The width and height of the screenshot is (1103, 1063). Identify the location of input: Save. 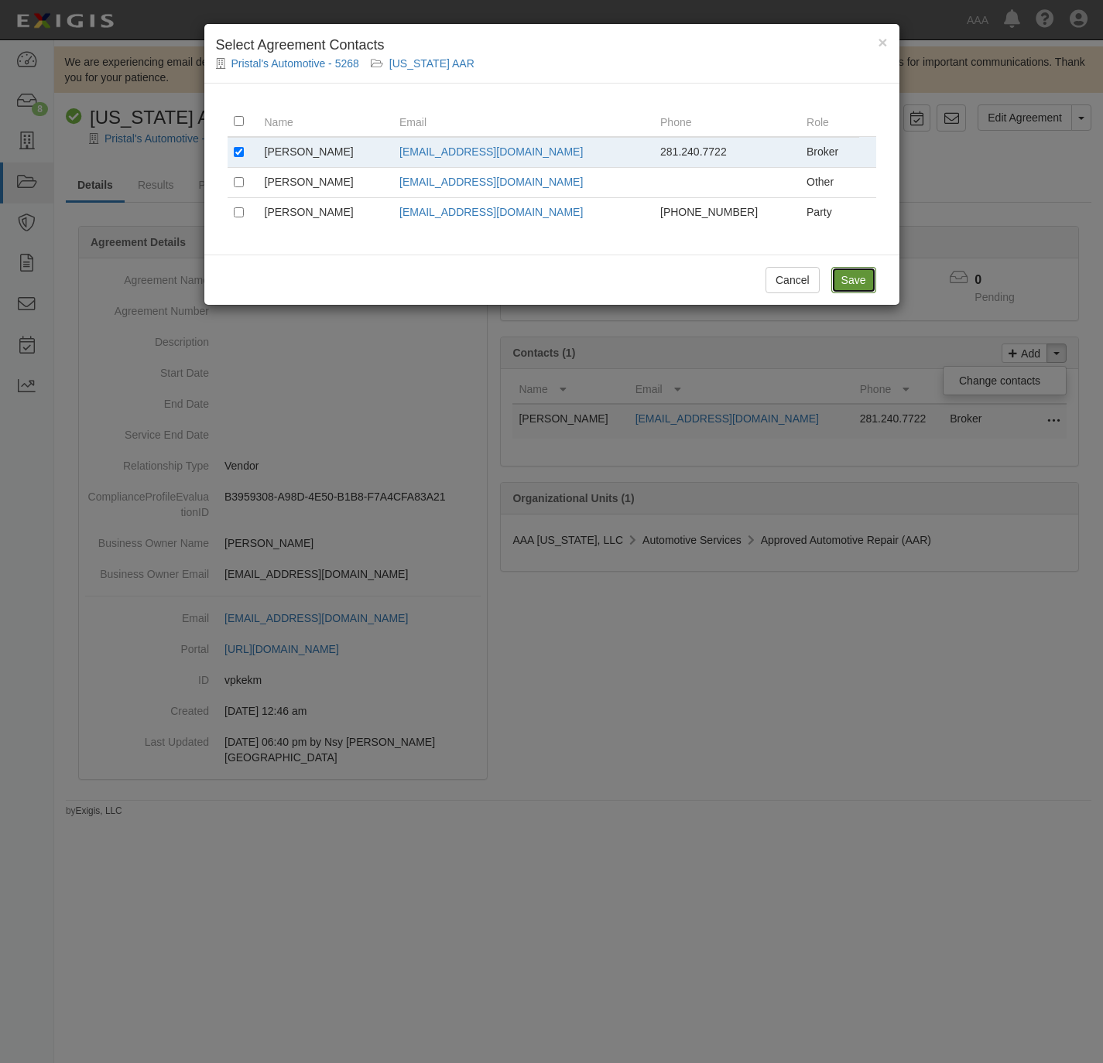
(854, 280).